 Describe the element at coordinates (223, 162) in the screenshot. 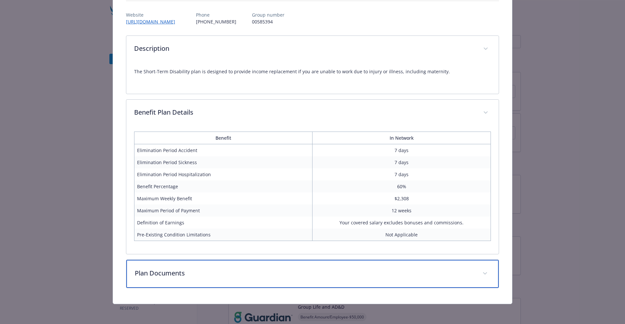

I see `td: Elimination Period Sickness` at that location.